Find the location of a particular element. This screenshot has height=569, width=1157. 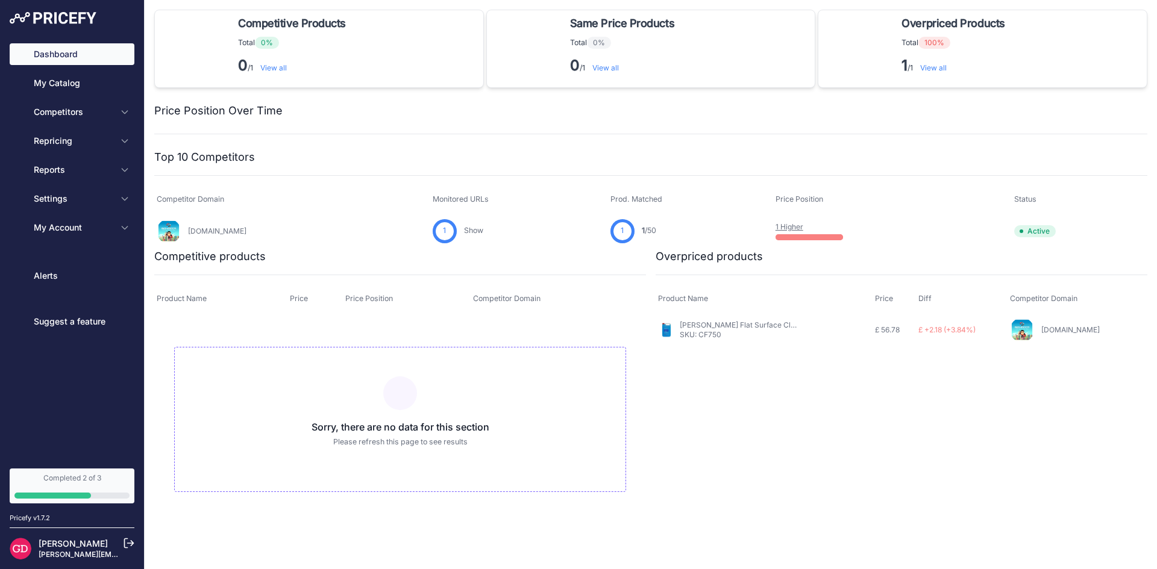

span: Status is located at coordinates (1025, 199).